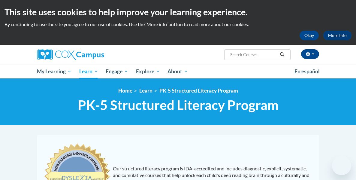 The height and width of the screenshot is (180, 356). I want to click on span: Explore, so click(148, 71).